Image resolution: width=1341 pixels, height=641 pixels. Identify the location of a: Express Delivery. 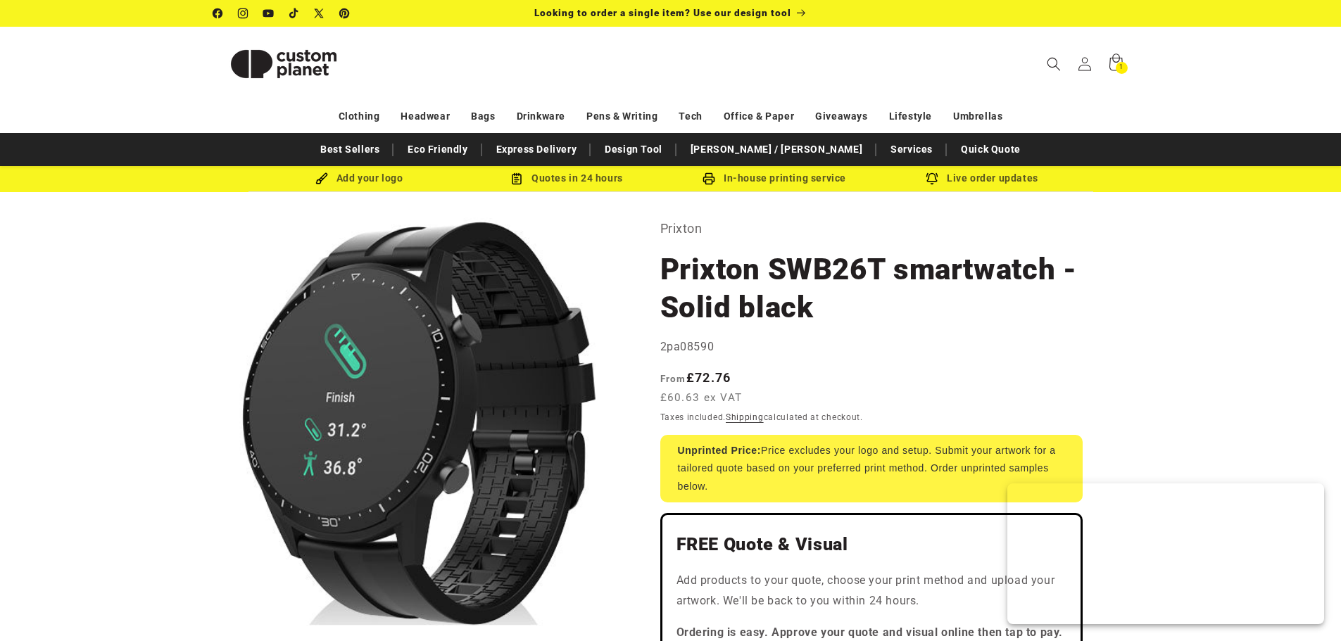
(536, 149).